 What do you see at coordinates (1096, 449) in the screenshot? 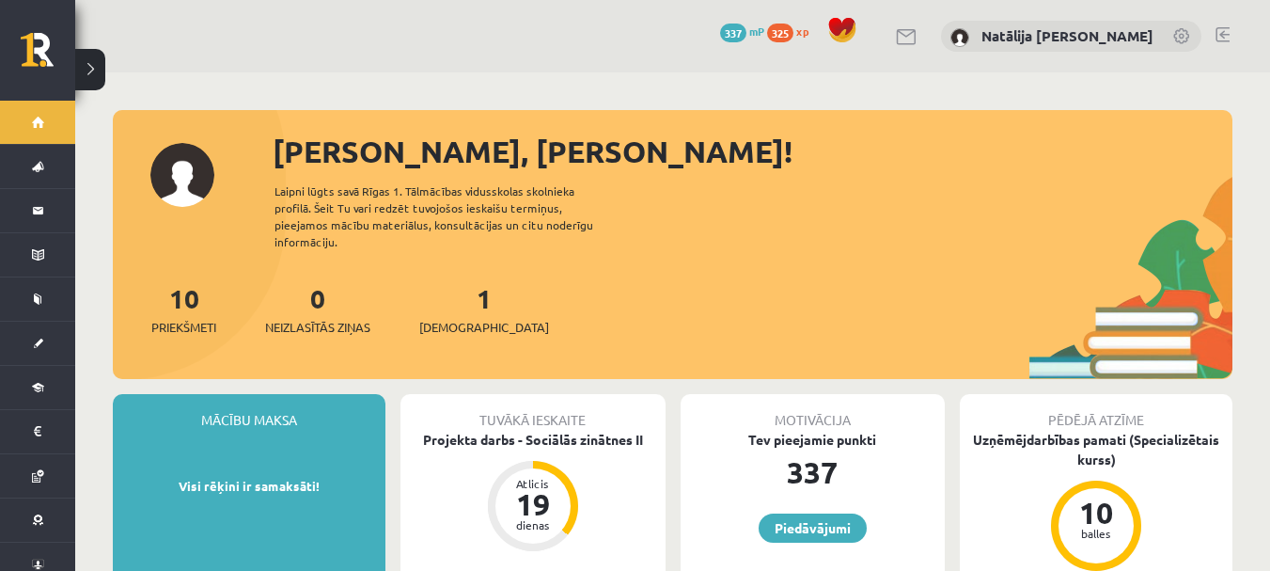
I see `div: Uzņēmējdarbības pamati (Specializētais kurss)` at bounding box center [1096, 449].